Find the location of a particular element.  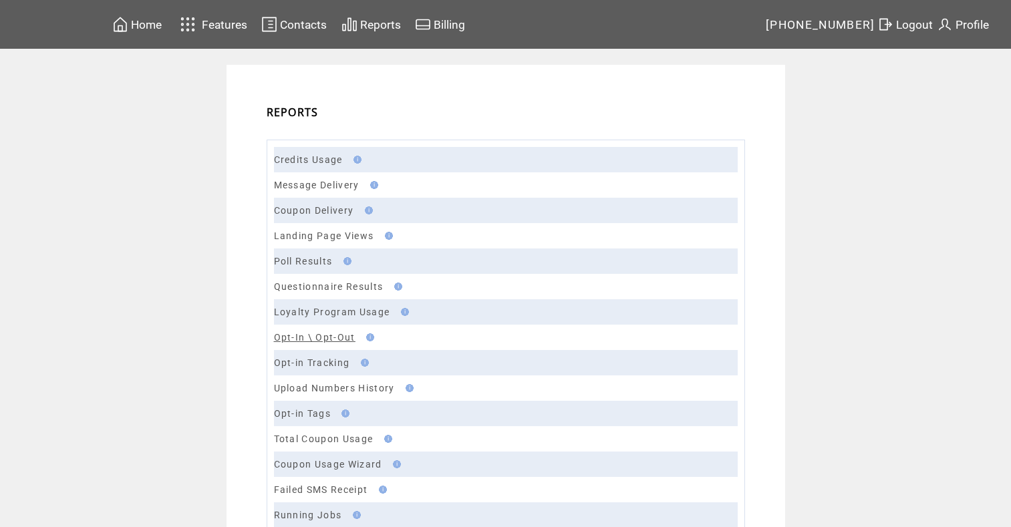

img: profile.svg is located at coordinates (945, 24).